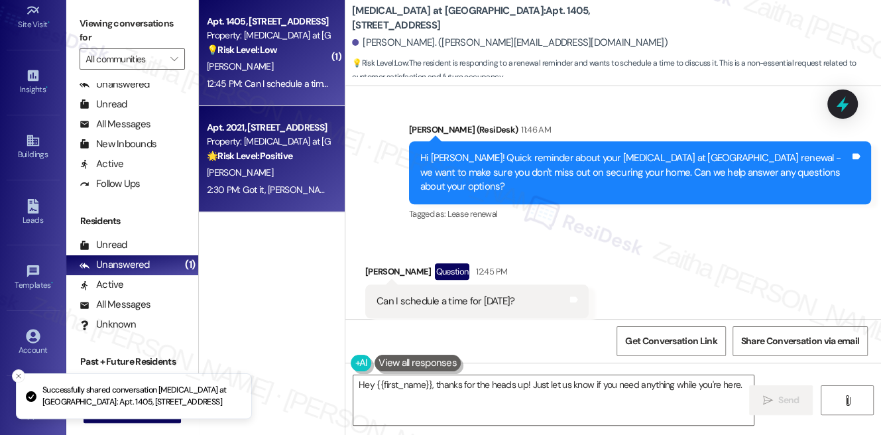 The width and height of the screenshot is (881, 435). I want to click on div: New Inbounds, so click(118, 144).